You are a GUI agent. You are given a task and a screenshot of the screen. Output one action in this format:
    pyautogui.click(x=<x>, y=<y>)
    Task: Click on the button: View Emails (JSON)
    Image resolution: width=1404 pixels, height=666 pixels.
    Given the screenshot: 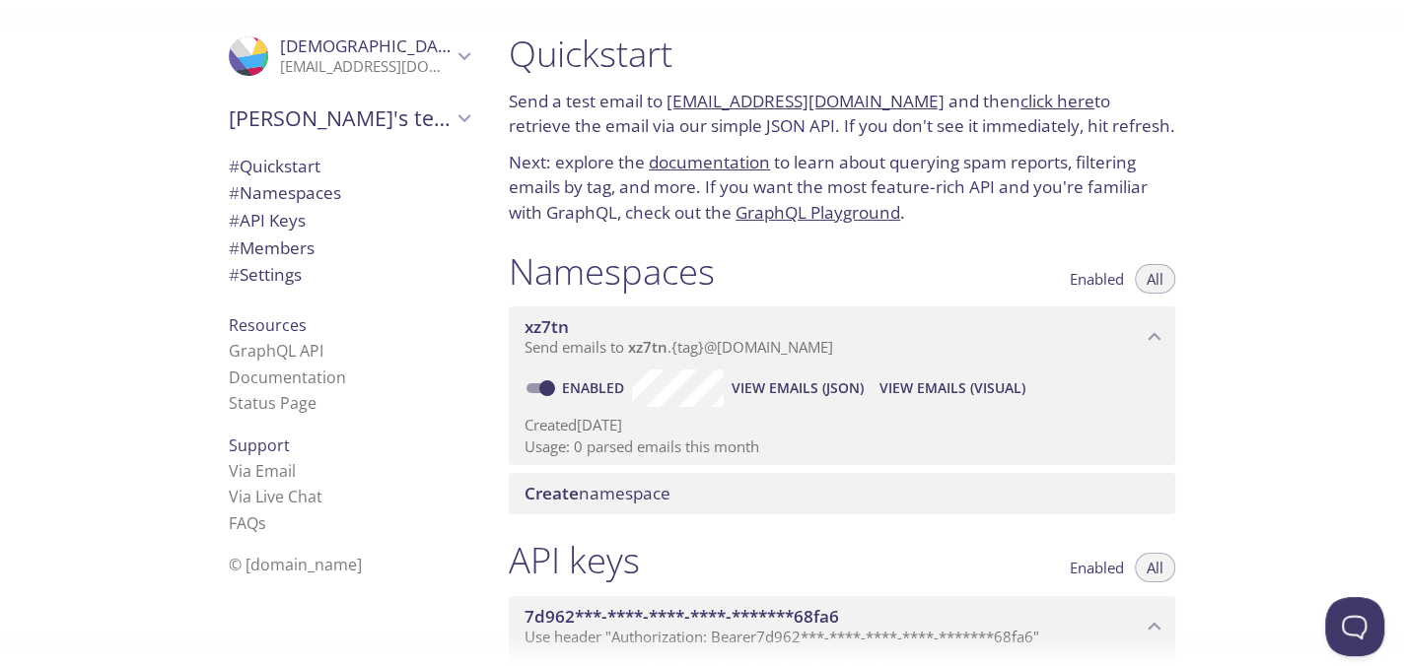 What is the action you would take?
    pyautogui.click(x=798, y=388)
    